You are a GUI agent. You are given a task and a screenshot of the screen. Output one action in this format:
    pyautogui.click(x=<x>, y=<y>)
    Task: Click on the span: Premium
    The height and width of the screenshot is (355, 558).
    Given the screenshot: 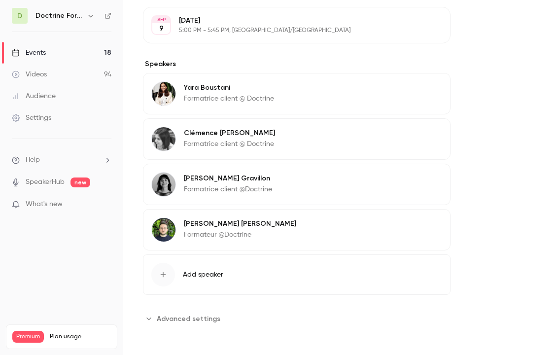 What is the action you would take?
    pyautogui.click(x=28, y=337)
    